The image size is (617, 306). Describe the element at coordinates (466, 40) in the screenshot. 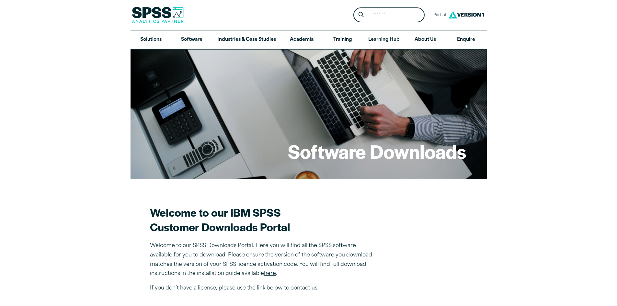

I see `a: Enquire` at that location.